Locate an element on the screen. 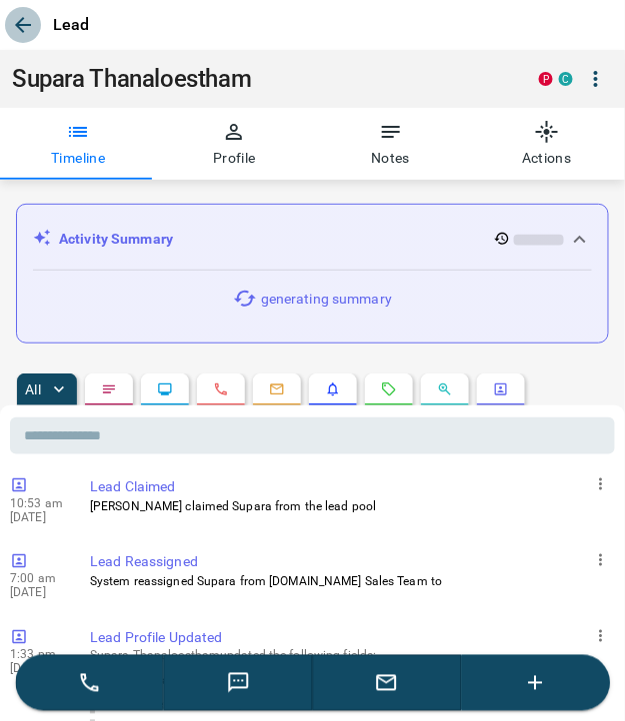 The height and width of the screenshot is (721, 625). svg: Emails is located at coordinates (277, 390).